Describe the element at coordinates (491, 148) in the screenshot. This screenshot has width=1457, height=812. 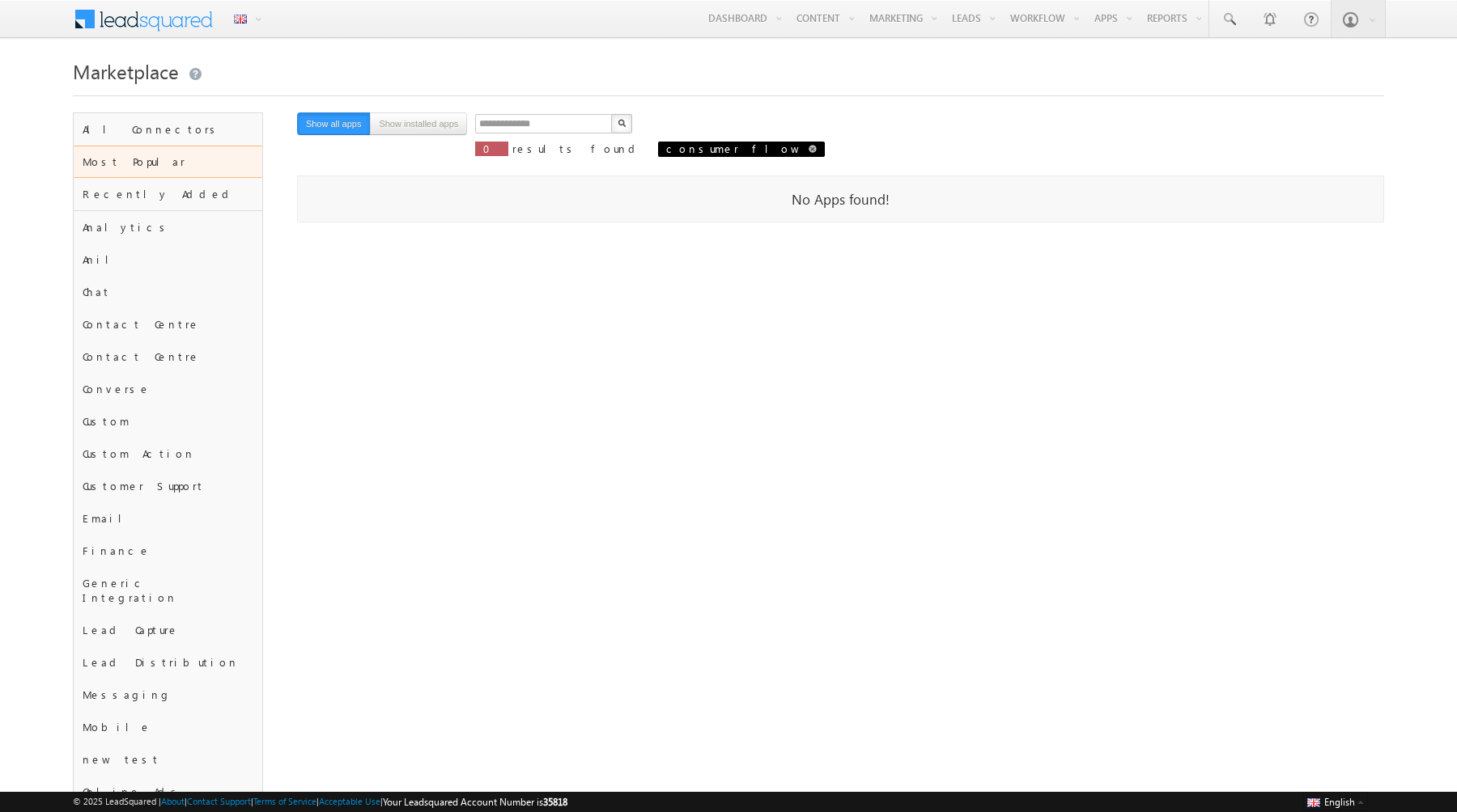
I see `span: 0` at that location.